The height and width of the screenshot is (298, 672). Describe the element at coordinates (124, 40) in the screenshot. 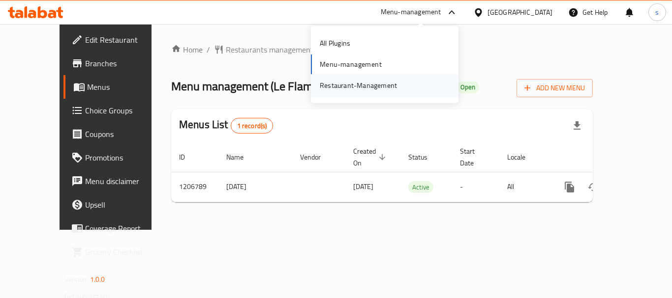

I see `span: Edit Restaurant` at that location.